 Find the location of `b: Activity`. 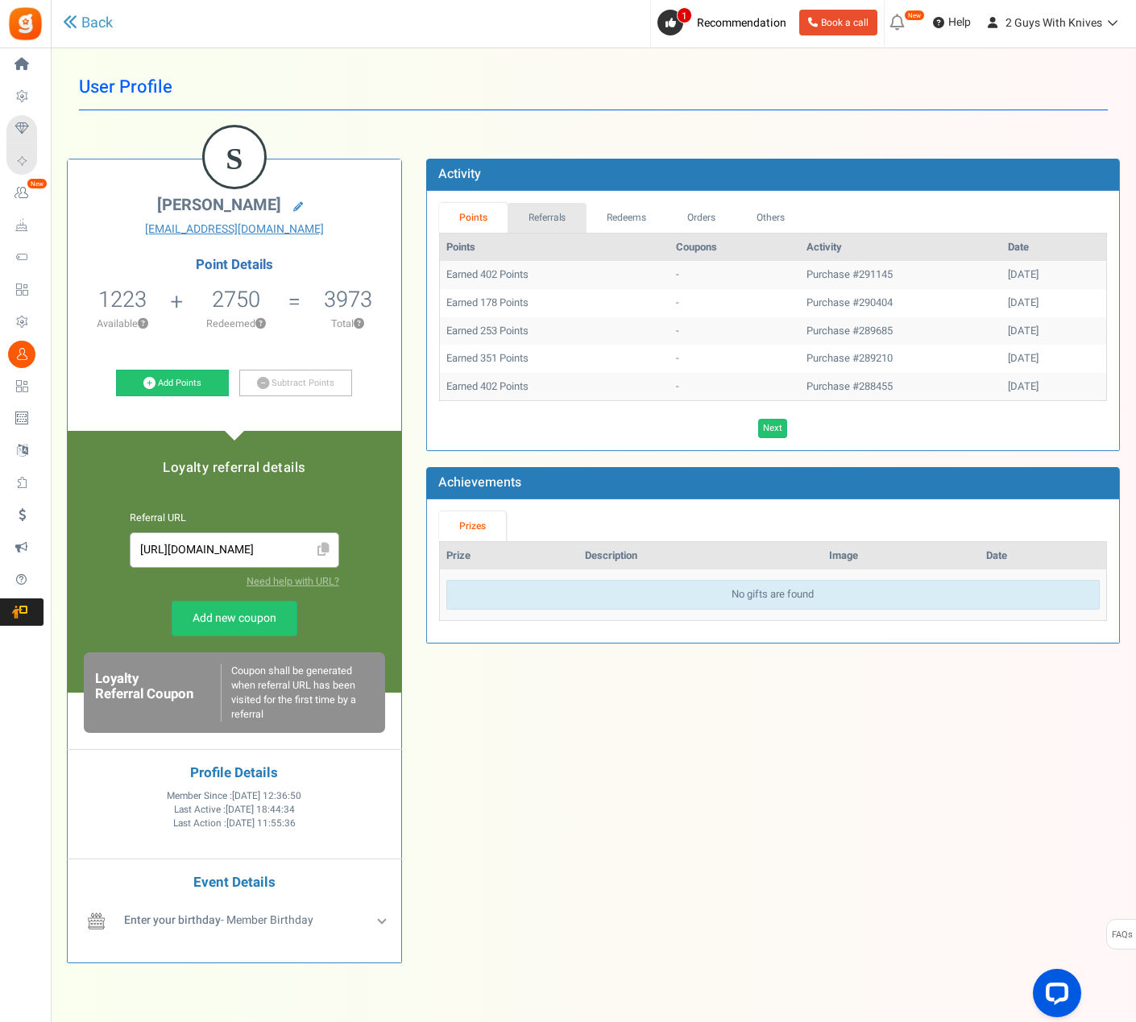

b: Activity is located at coordinates (459, 174).